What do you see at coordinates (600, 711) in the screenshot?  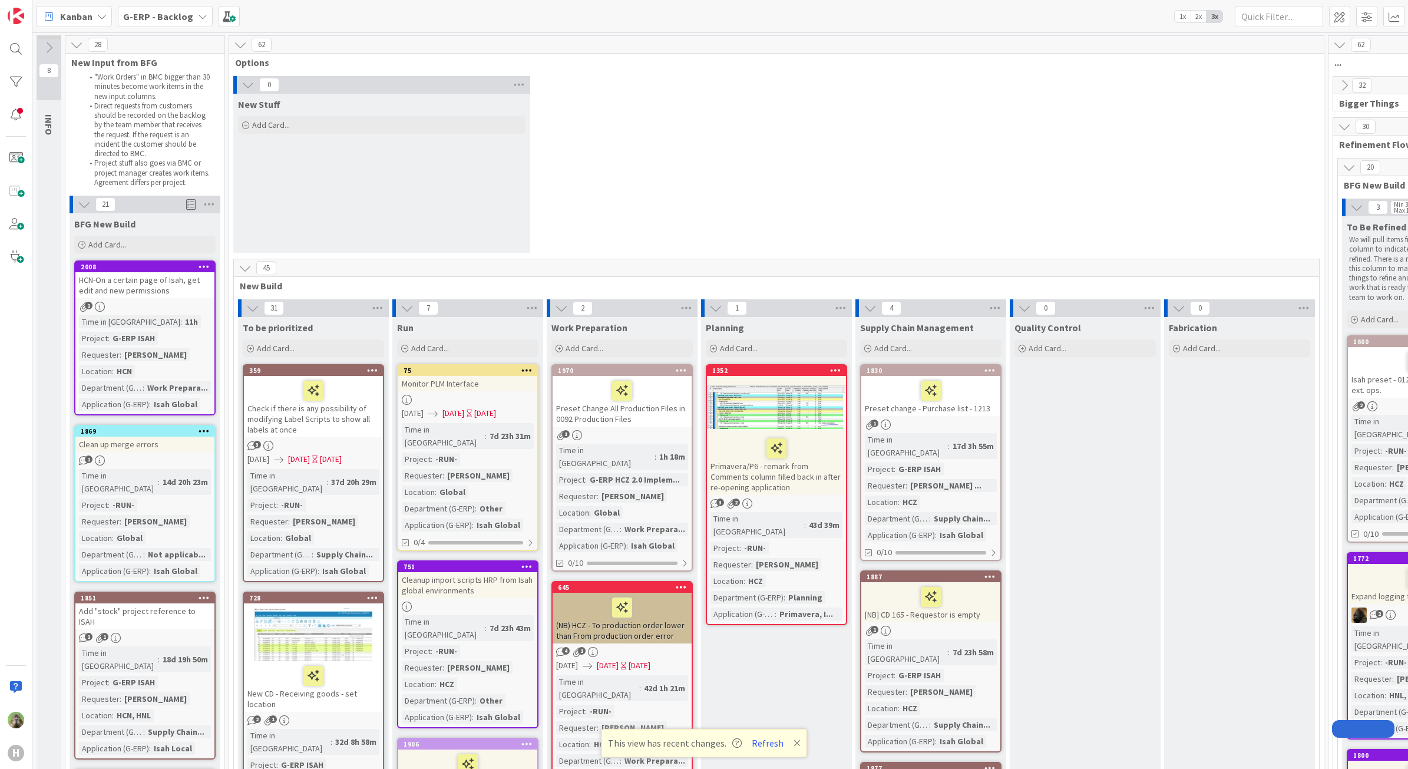 I see `div: -RUN-` at bounding box center [600, 711].